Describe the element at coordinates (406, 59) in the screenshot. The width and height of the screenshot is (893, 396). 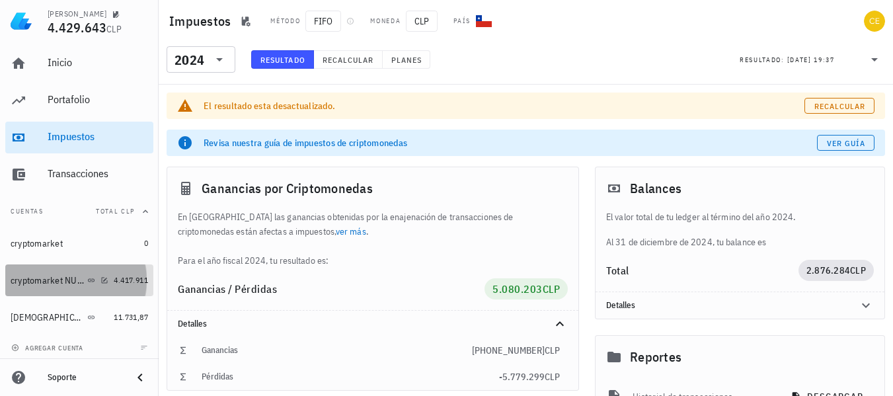
I see `span: Planes` at that location.